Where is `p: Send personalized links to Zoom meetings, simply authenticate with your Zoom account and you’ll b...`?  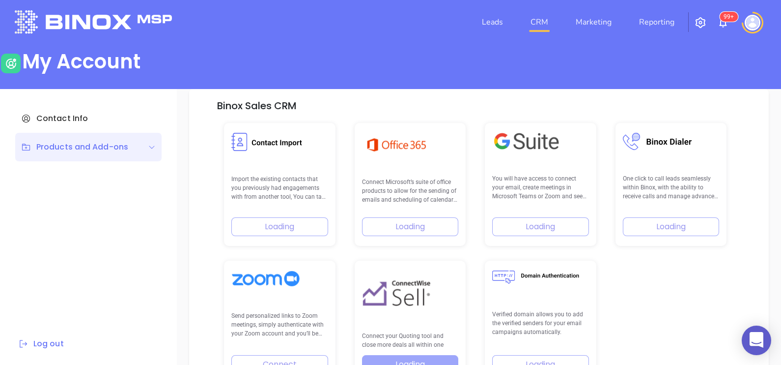
p: Send personalized links to Zoom meetings, simply authenticate with your Zoom account and you’ll b... is located at coordinates (280, 324).